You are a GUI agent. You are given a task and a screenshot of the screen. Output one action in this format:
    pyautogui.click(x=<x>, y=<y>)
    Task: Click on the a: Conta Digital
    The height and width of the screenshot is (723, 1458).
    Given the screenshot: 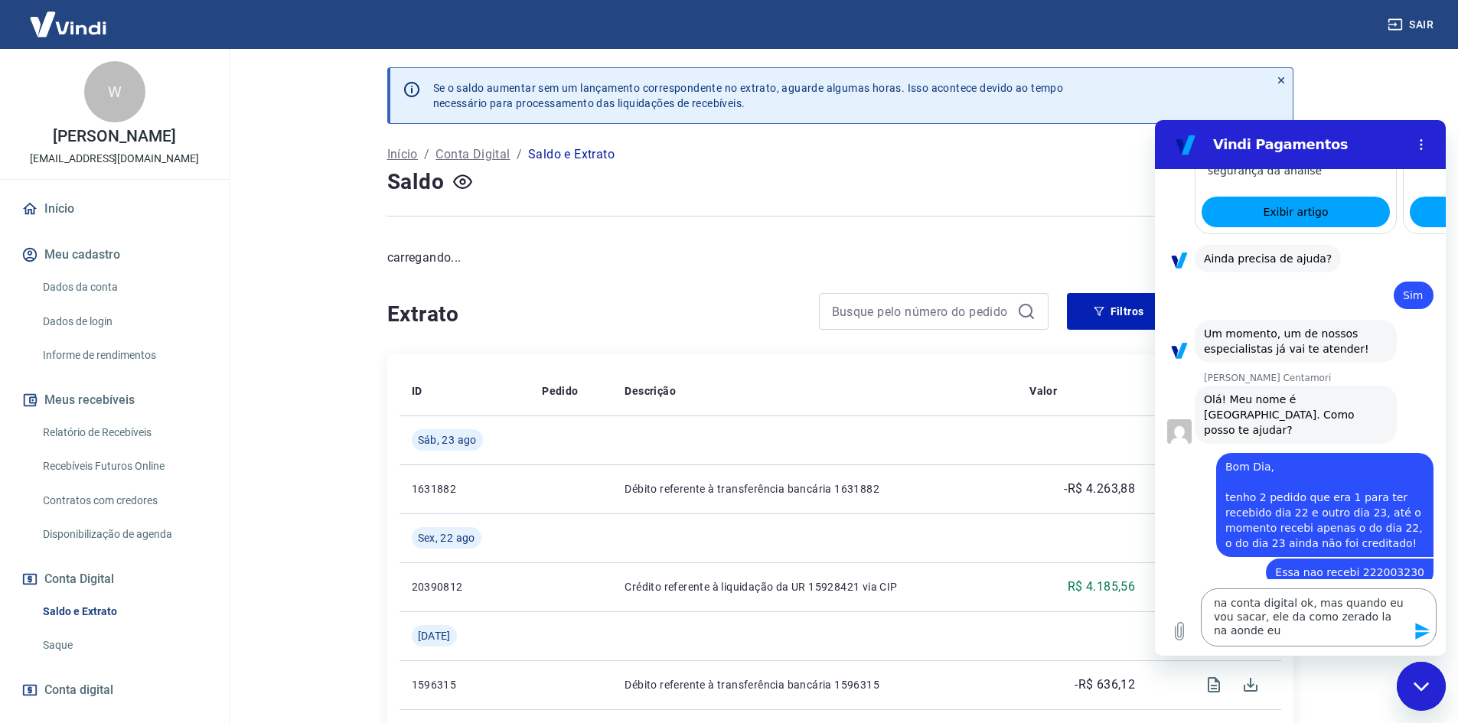 What is the action you would take?
    pyautogui.click(x=472, y=155)
    